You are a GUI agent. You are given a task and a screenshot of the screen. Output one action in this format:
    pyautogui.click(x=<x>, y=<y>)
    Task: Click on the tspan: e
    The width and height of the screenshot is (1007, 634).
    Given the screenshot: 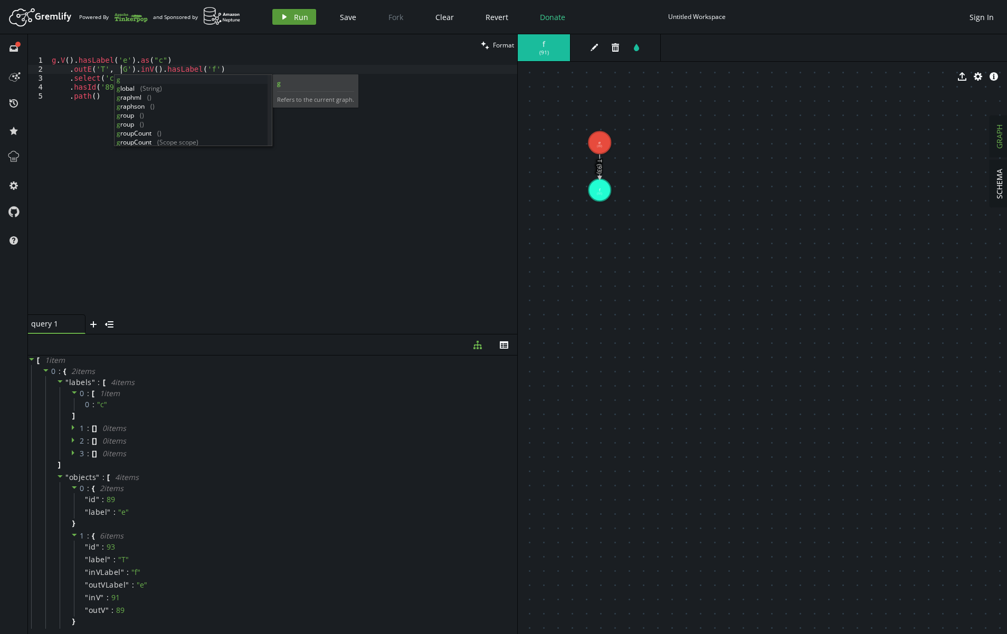 What is the action you would take?
    pyautogui.click(x=600, y=143)
    